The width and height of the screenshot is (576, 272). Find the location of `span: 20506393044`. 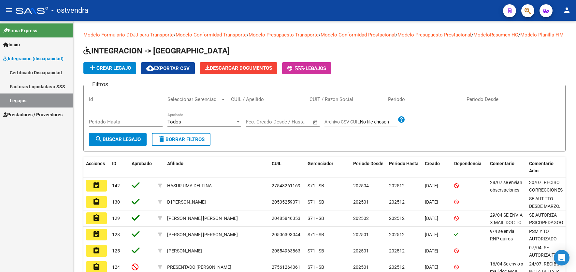

span: 20506393044 is located at coordinates (286, 234).